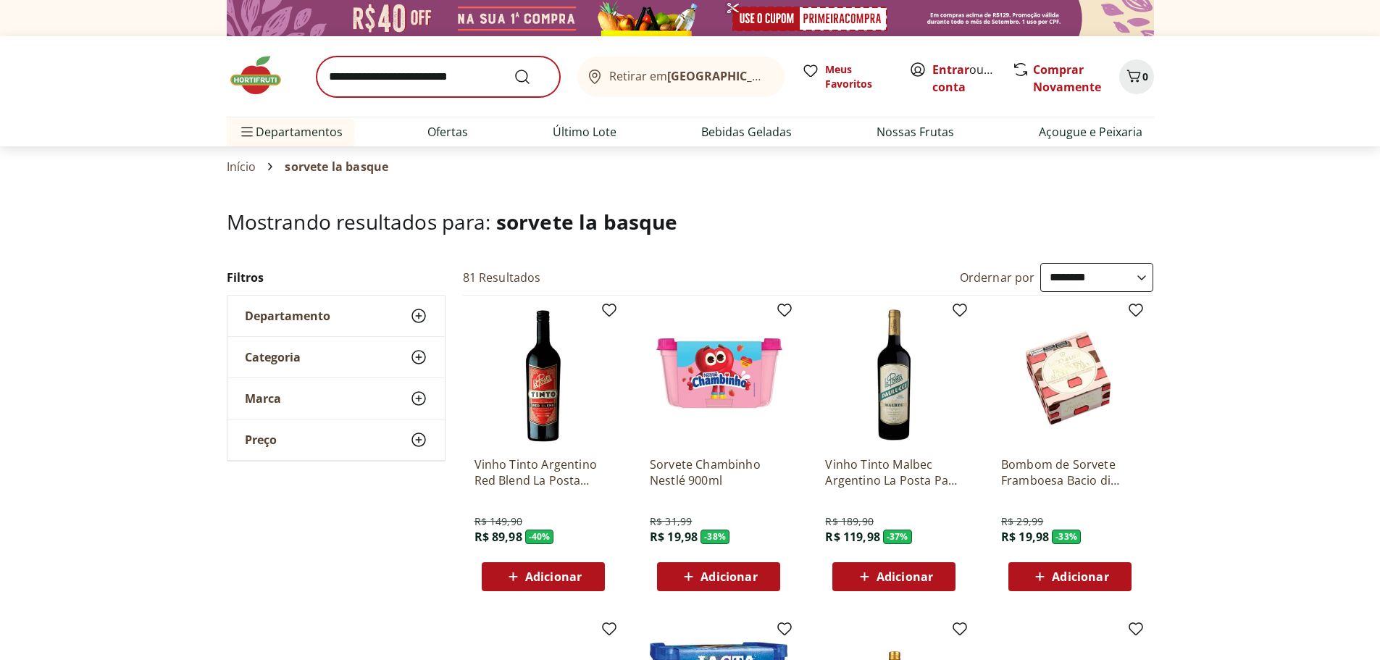 Image resolution: width=1380 pixels, height=660 pixels. What do you see at coordinates (849, 522) in the screenshot?
I see `span: R$ 189,90` at bounding box center [849, 522].